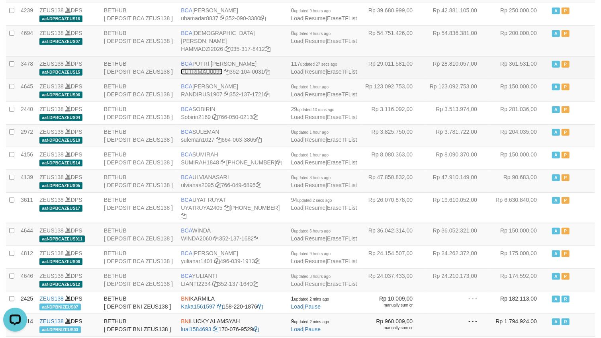 The image size is (601, 338). Describe the element at coordinates (201, 94) in the screenshot. I see `a: RANDIRUS1907` at that location.